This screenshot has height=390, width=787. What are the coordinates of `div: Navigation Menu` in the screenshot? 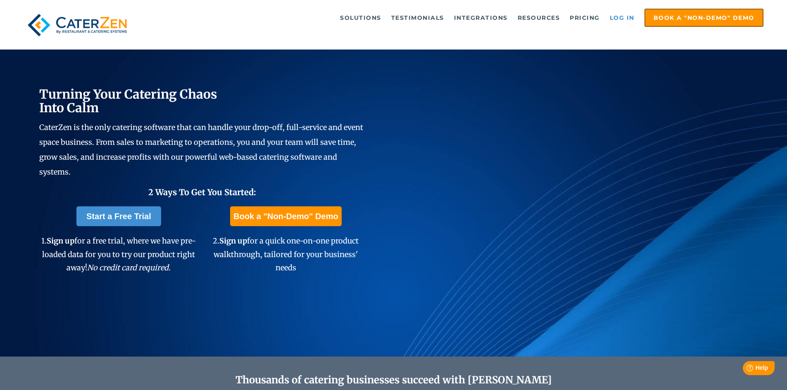 It's located at (456, 18).